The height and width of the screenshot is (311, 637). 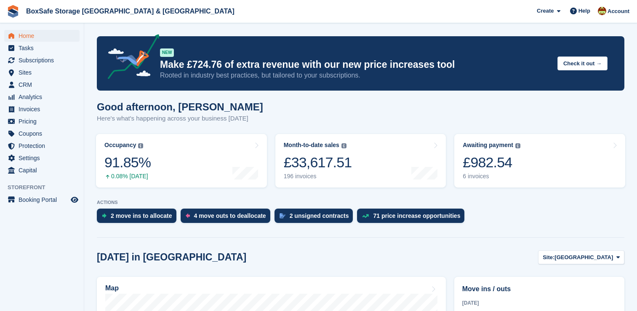 What do you see at coordinates (361, 160) in the screenshot?
I see `a: Month-to-date sales £33,617.51 196 invoices` at bounding box center [361, 160].